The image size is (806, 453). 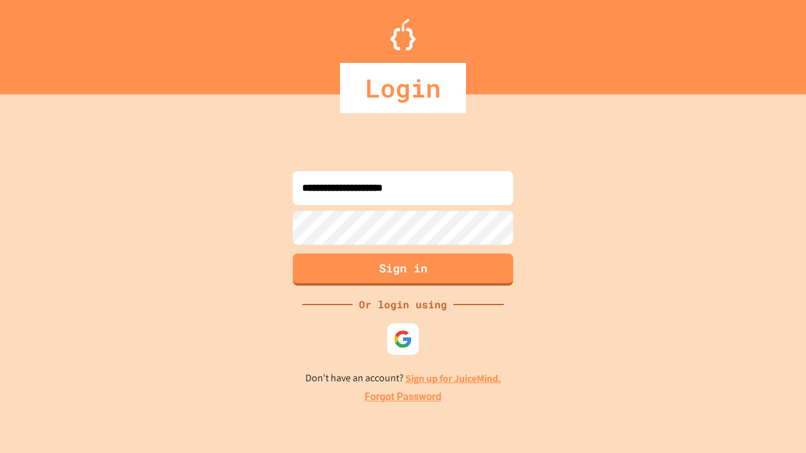 I want to click on p: Don't have an account?, so click(x=403, y=378).